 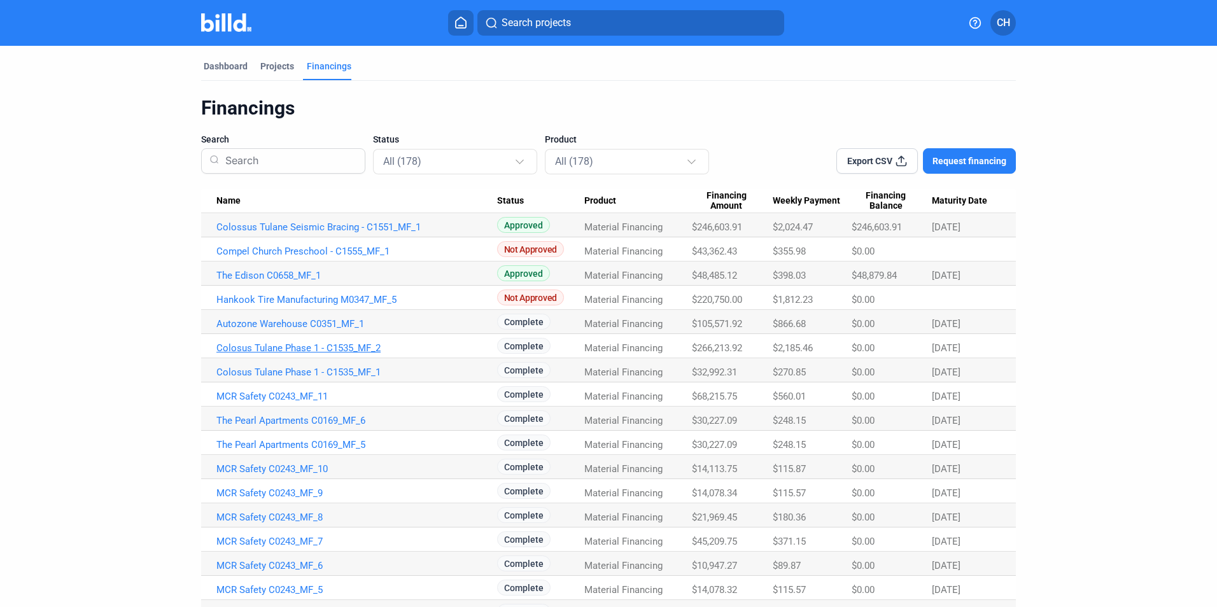 What do you see at coordinates (356, 566) in the screenshot?
I see `a: MCR Safety C0243_MF_6` at bounding box center [356, 566].